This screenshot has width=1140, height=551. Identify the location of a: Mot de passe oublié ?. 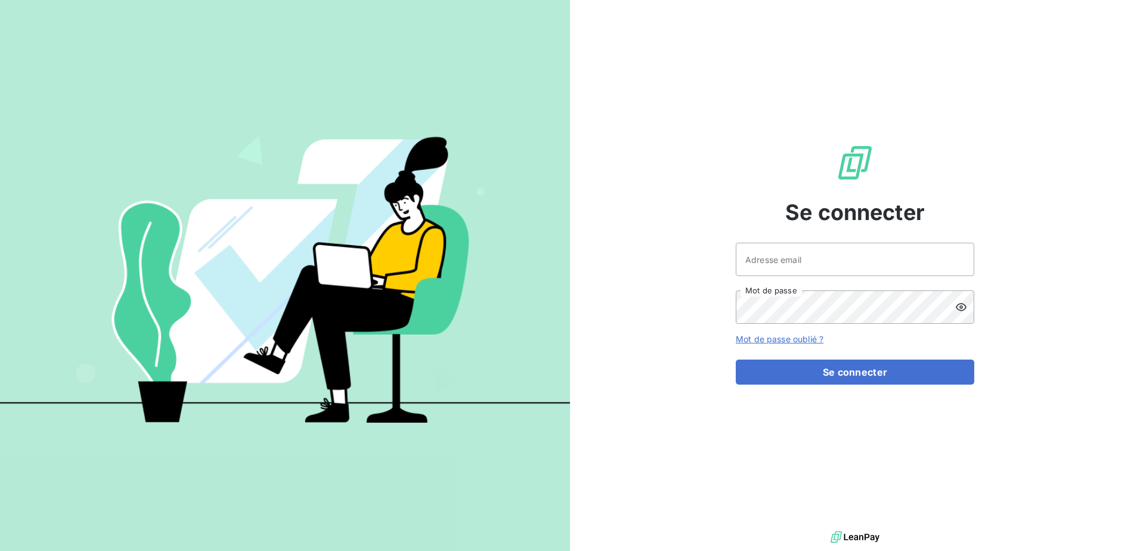
(780, 339).